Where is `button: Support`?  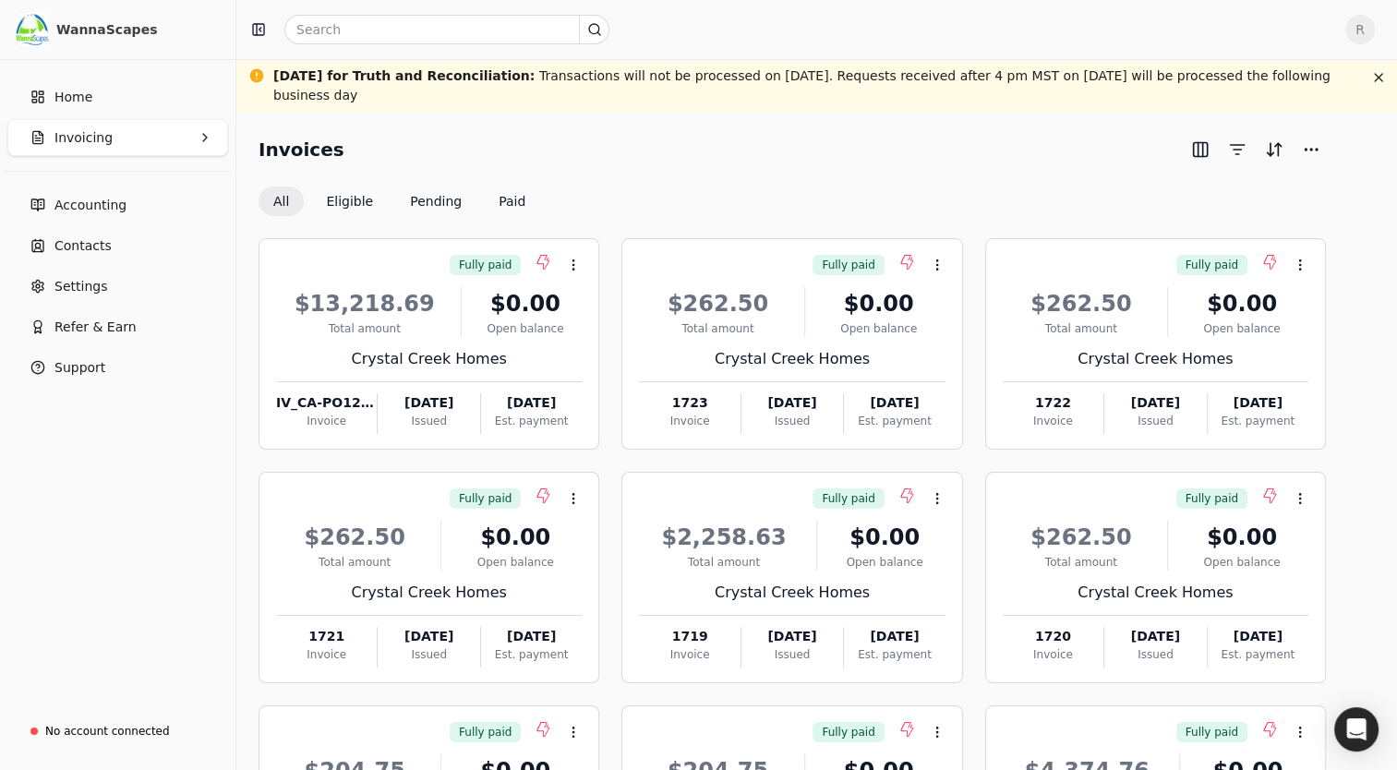
button: Support is located at coordinates (117, 367).